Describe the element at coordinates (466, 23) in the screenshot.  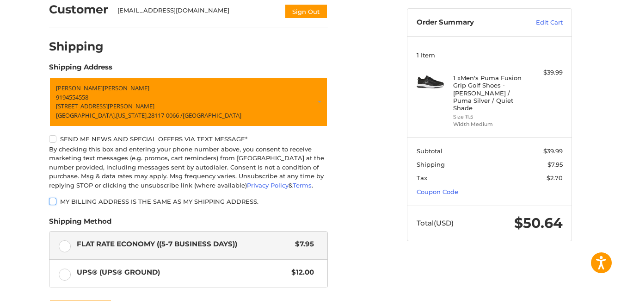
I see `h3: Order Summary` at that location.